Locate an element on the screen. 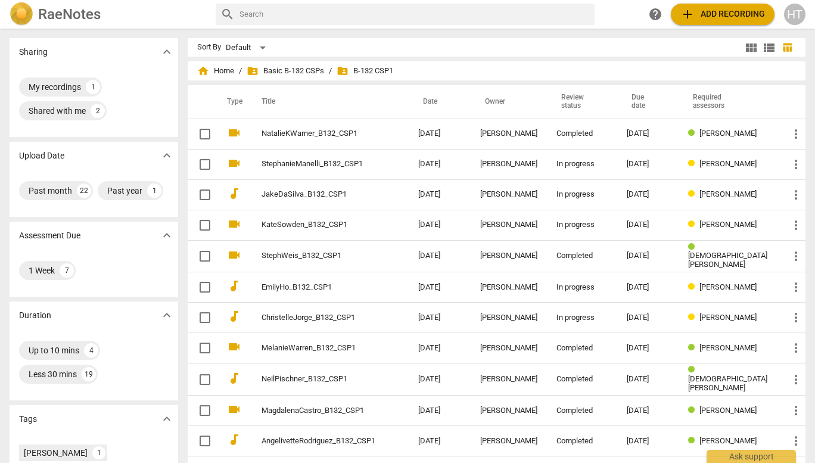 This screenshot has width=815, height=463. button: HT is located at coordinates (794, 14).